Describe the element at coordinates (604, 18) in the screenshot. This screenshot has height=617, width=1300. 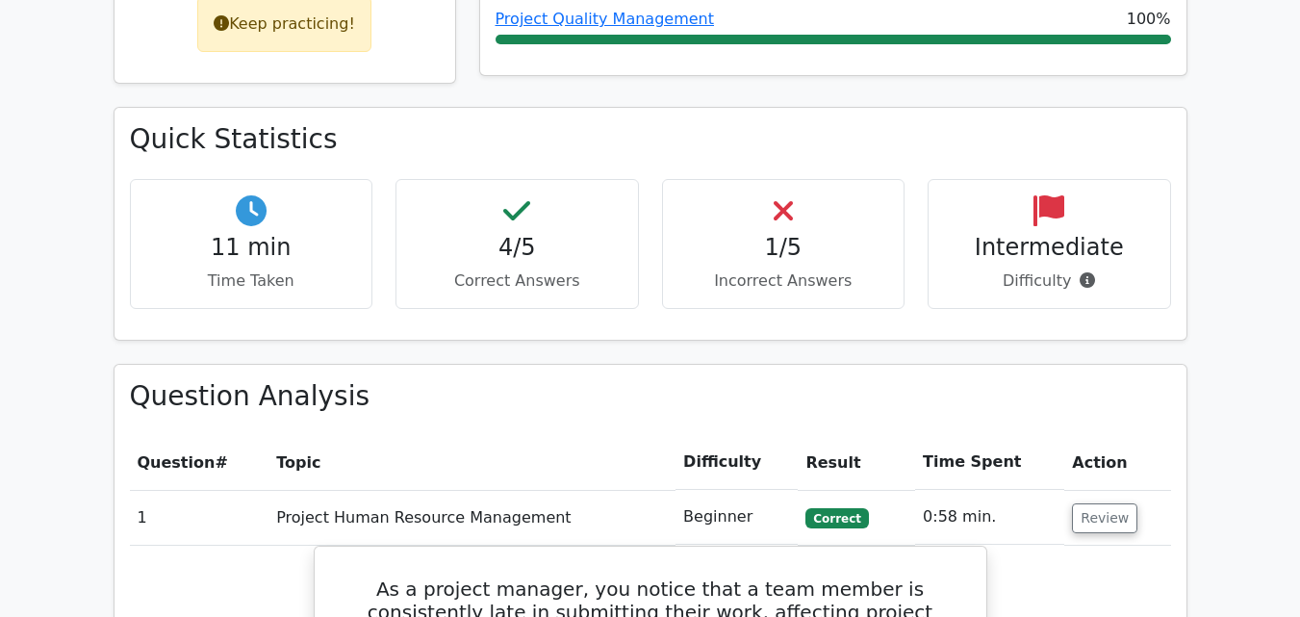
I see `a: Project Quality Management` at that location.